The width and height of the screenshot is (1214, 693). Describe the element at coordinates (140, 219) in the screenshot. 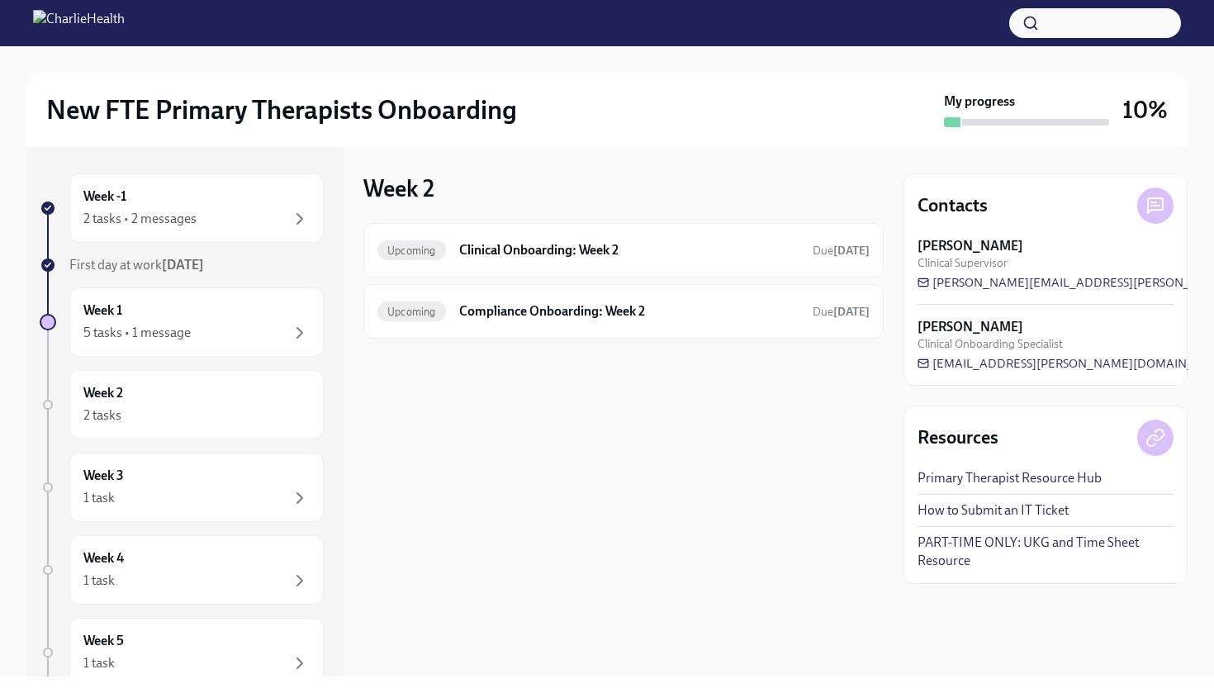

I see `div: 2 tasks • 2 messages` at that location.